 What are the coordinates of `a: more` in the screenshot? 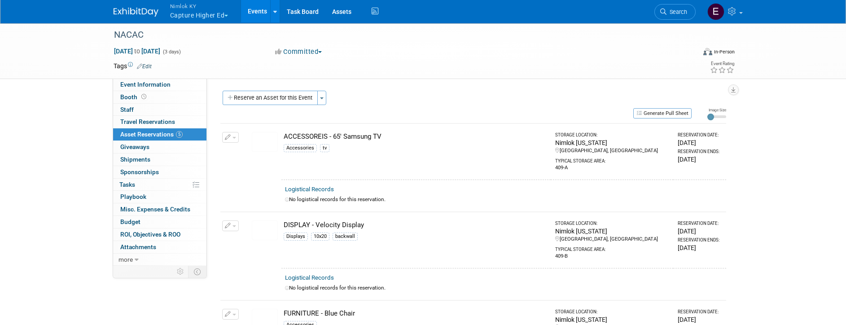 It's located at (160, 259).